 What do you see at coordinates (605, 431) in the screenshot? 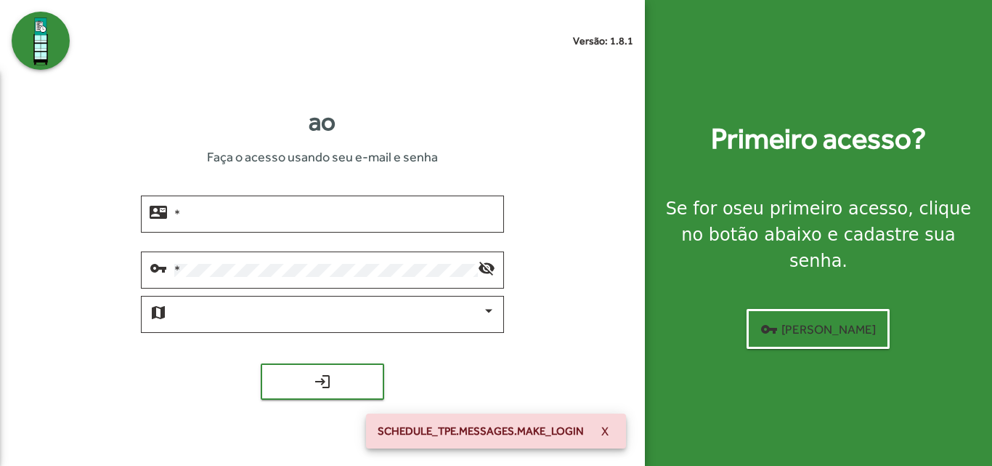
I see `span: X` at bounding box center [605, 431].